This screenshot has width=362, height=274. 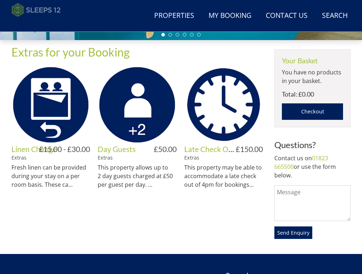 What do you see at coordinates (51, 176) in the screenshot?
I see `p: Fresh linen can be provided during your stay on a per room basis. These ca...` at bounding box center [51, 176].